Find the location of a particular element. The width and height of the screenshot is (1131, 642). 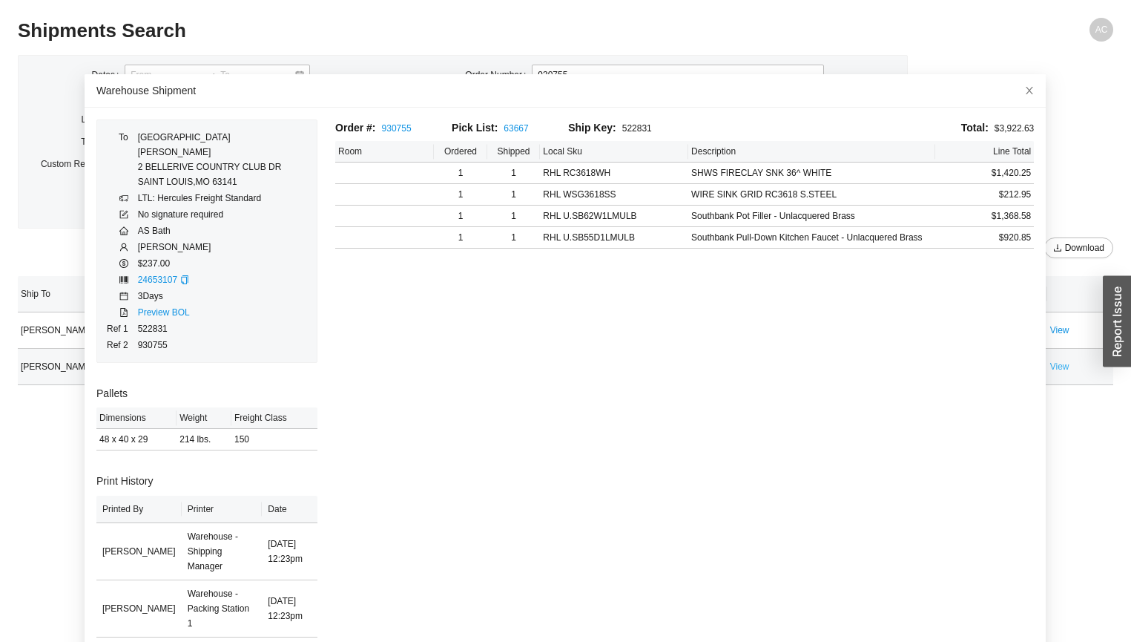

label: Order Number is located at coordinates (498, 75).